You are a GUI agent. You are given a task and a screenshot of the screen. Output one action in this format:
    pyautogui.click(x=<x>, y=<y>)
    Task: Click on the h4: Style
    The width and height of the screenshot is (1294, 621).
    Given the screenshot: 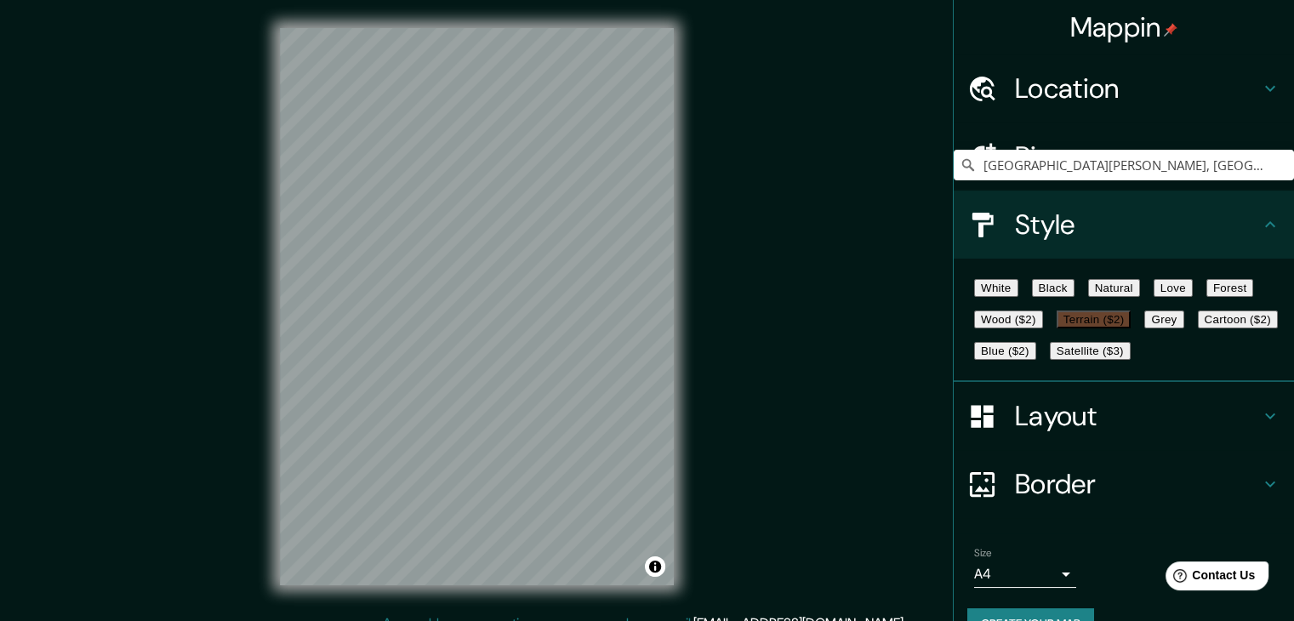 What is the action you would take?
    pyautogui.click(x=1137, y=225)
    